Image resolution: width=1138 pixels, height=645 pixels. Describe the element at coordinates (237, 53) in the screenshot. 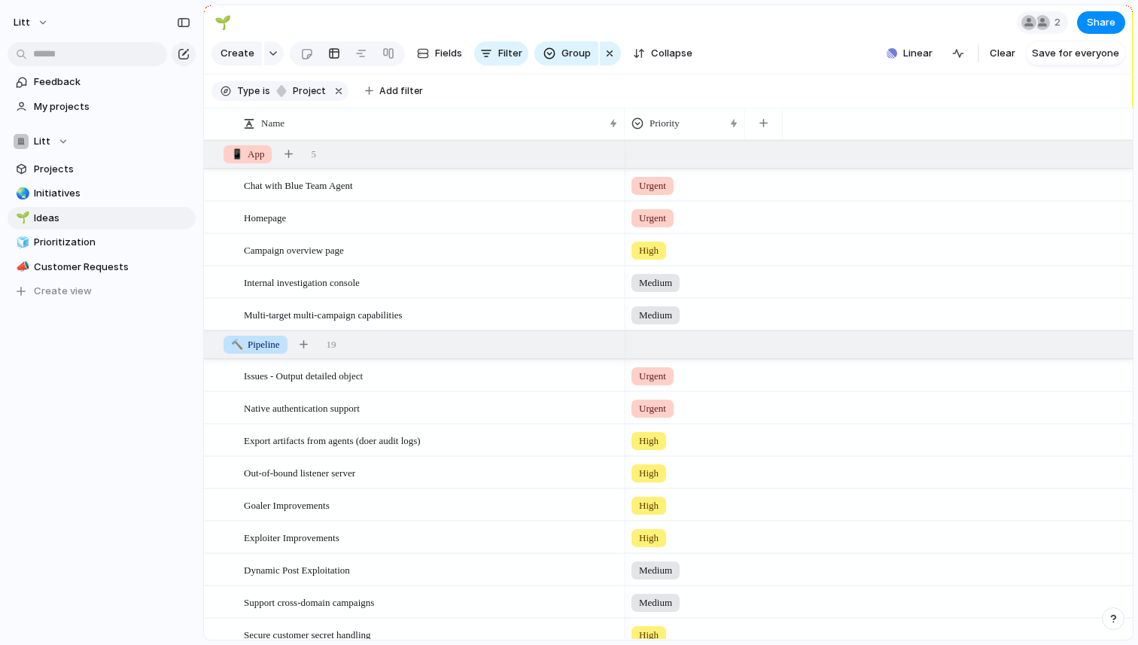

I see `span: Create` at that location.